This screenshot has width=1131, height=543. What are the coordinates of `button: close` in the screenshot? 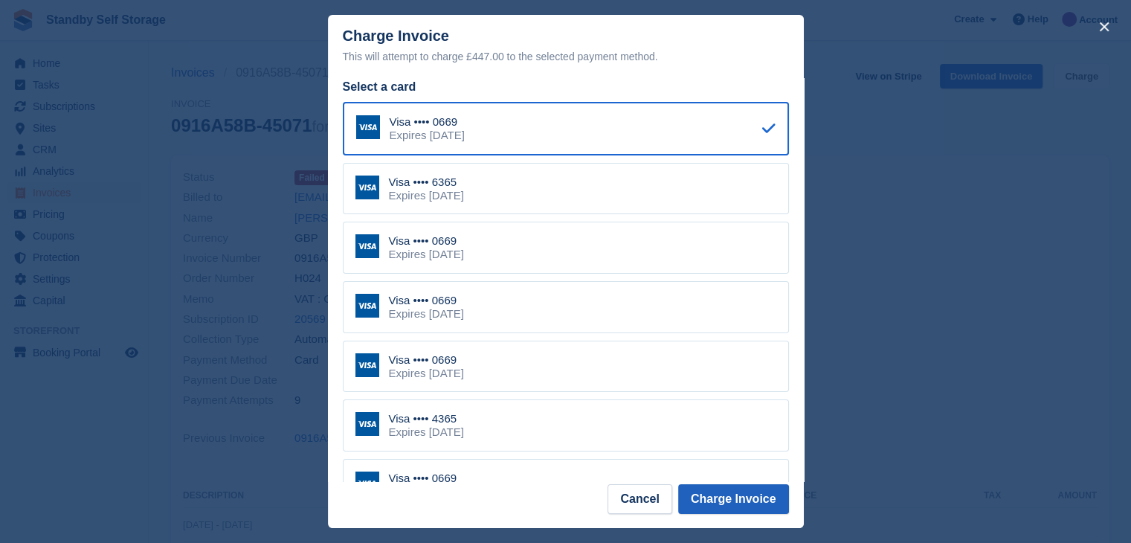 It's located at (1104, 27).